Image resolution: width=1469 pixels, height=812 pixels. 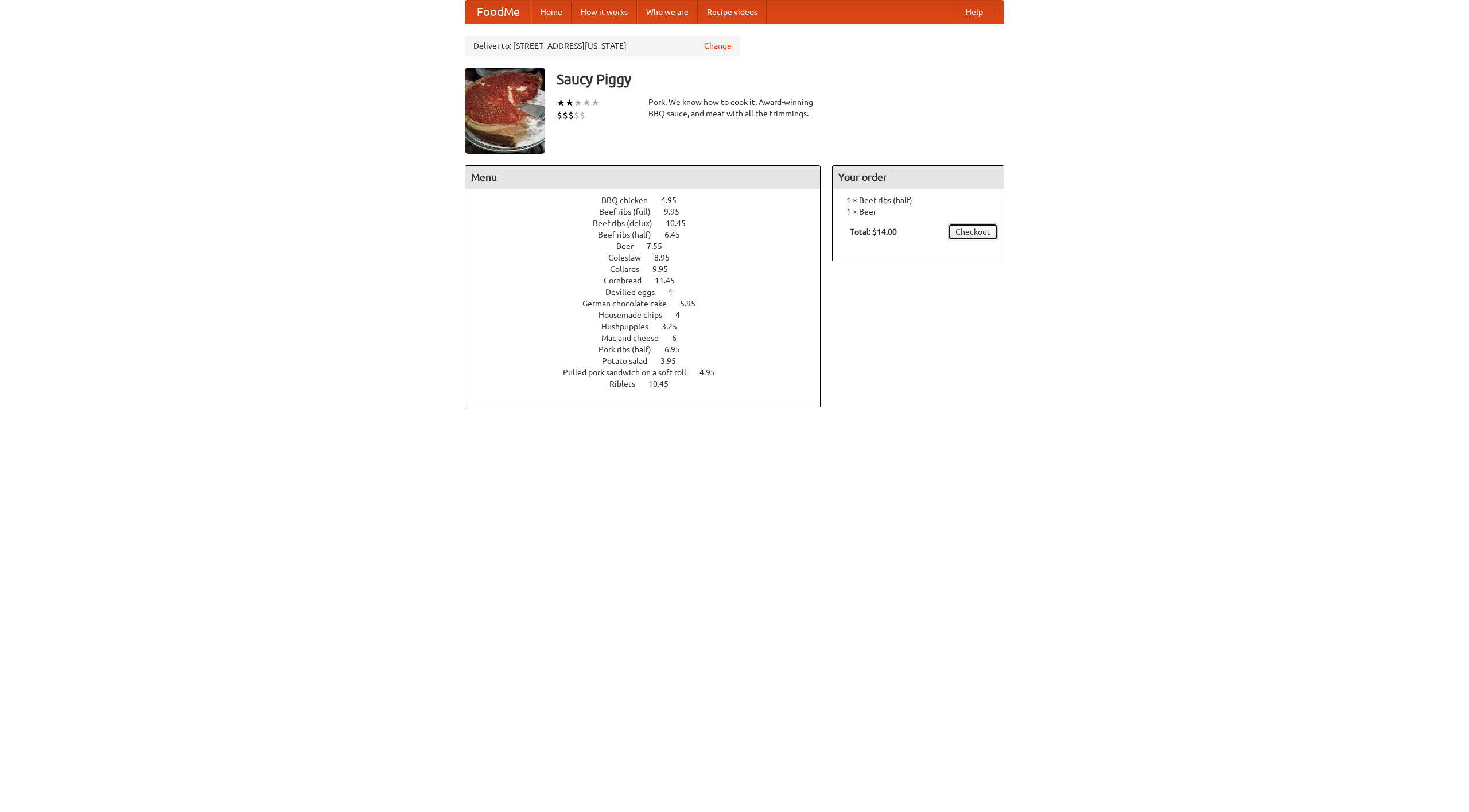 What do you see at coordinates (732, 12) in the screenshot?
I see `a: Recipe videos` at bounding box center [732, 12].